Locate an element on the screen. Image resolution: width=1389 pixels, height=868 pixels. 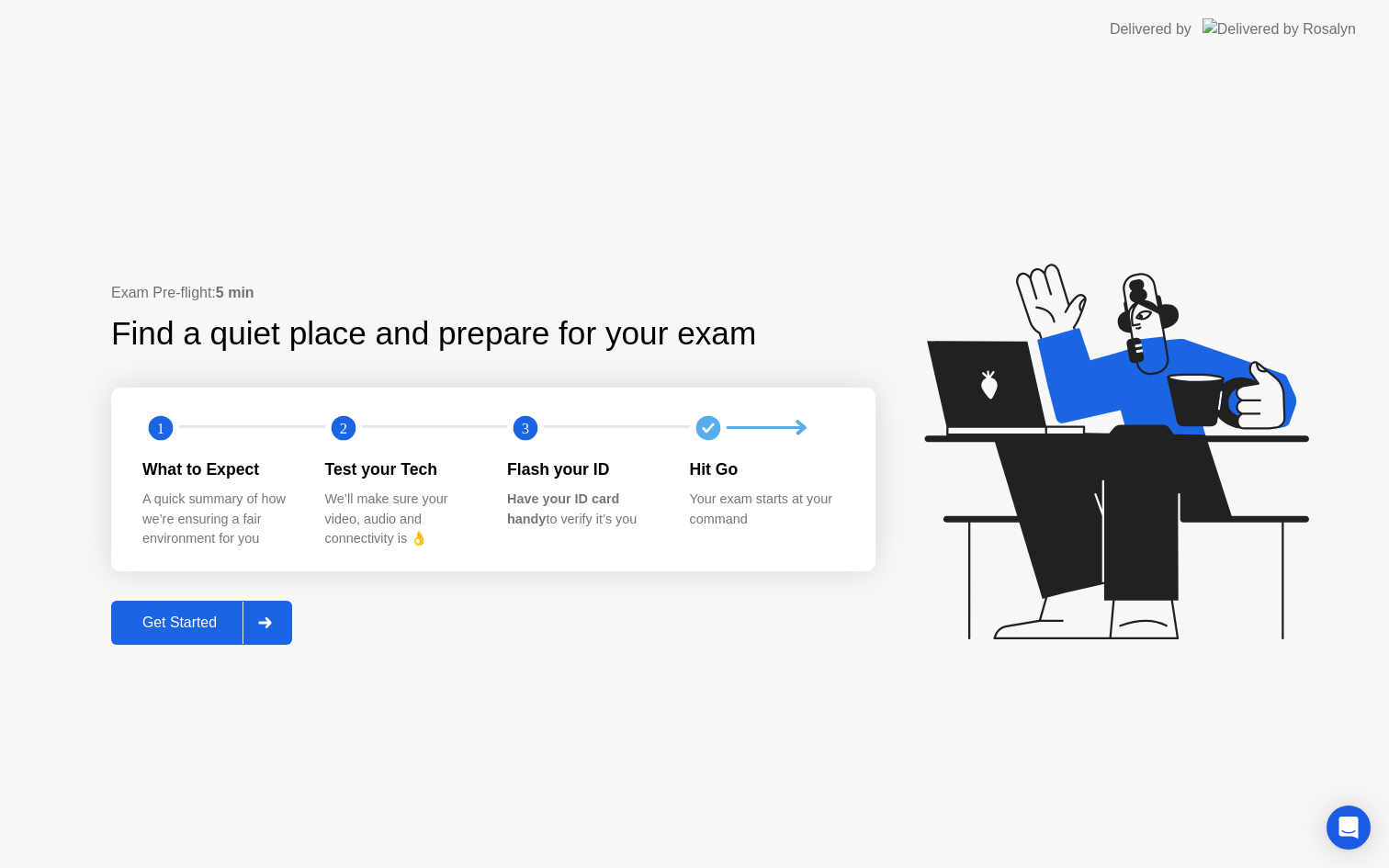
div: What to Expect is located at coordinates (219, 469).